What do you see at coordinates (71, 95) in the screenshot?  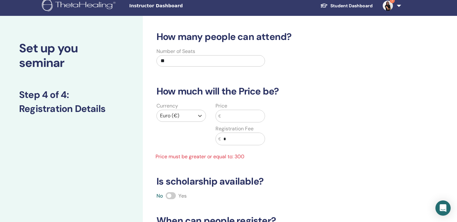 I see `h3: Step 4 of 4 :` at bounding box center [71, 95].